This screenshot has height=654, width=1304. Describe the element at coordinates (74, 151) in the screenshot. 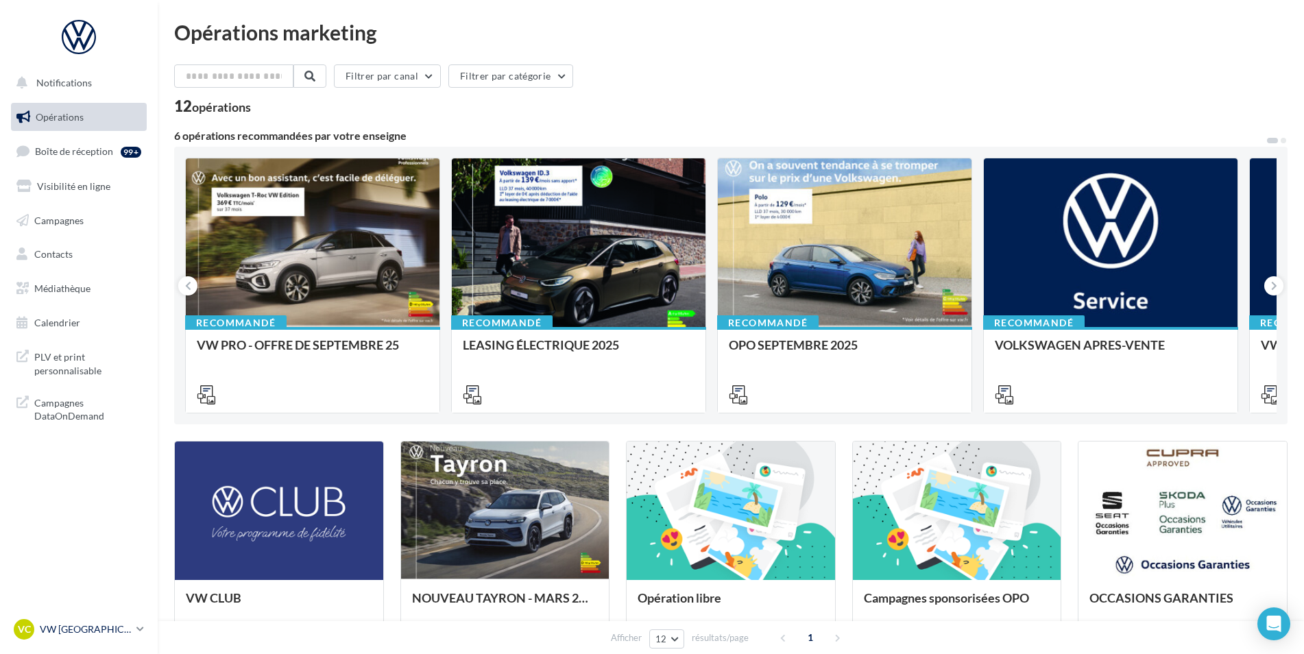

I see `span: Boîte de réception` at that location.